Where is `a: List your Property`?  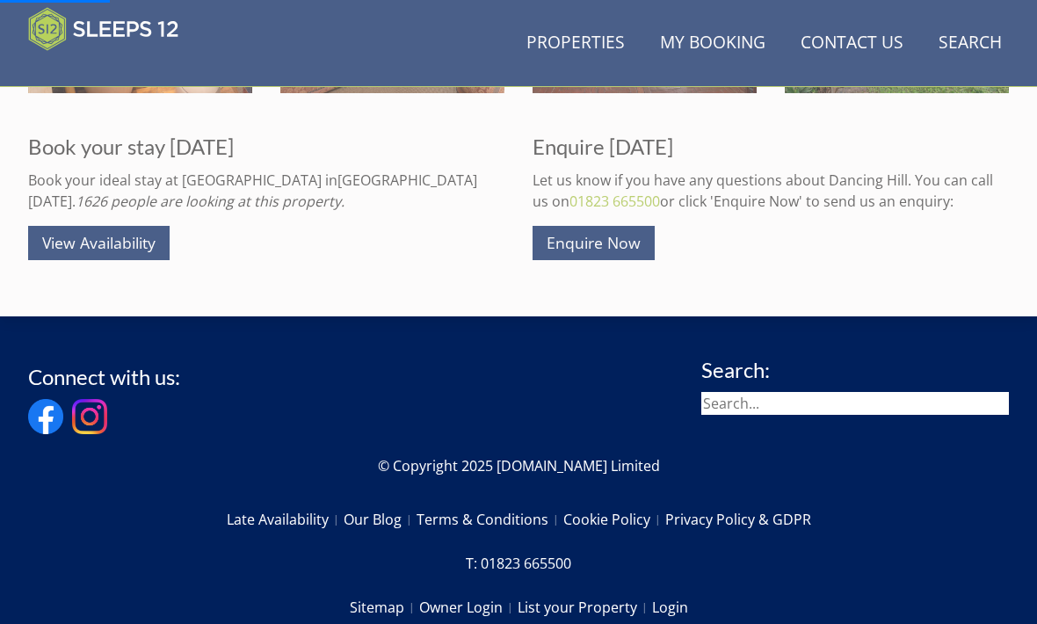 a: List your Property is located at coordinates (585, 607).